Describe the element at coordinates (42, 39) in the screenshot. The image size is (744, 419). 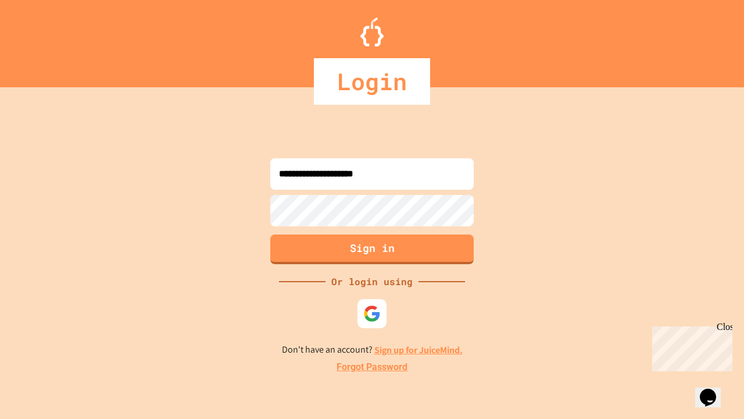
I see `div: Chat with us now!Close` at that location.